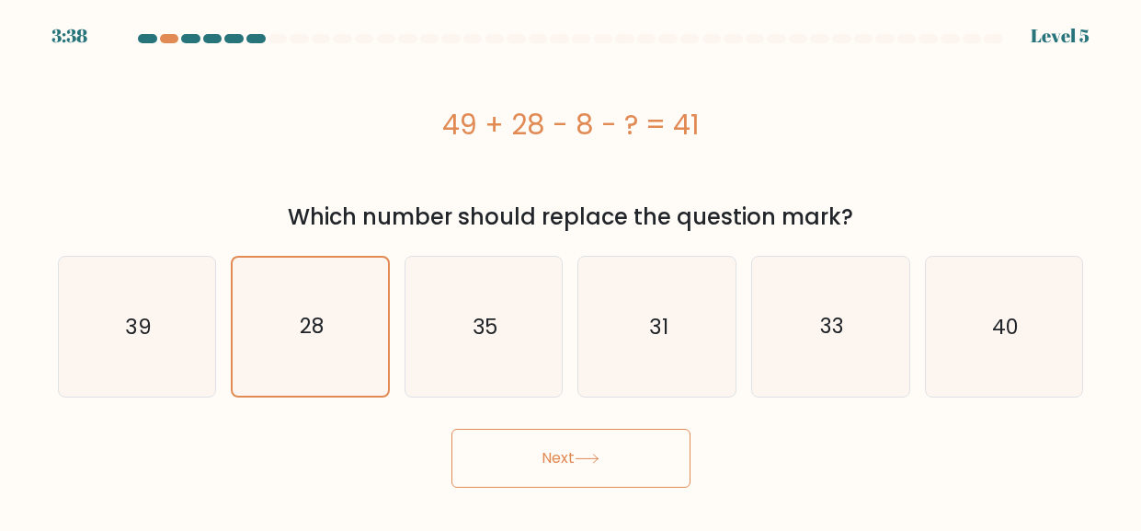  What do you see at coordinates (832, 326) in the screenshot?
I see `text: 33` at bounding box center [832, 326].